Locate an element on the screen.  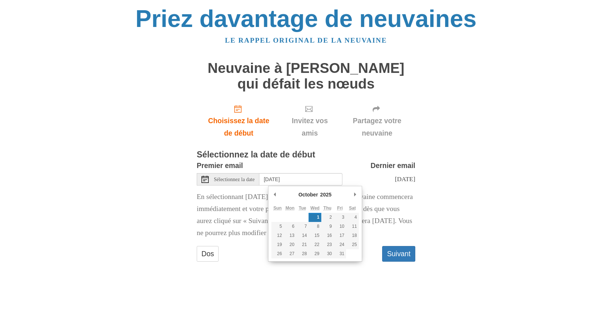
button: 23 is located at coordinates (327, 244).